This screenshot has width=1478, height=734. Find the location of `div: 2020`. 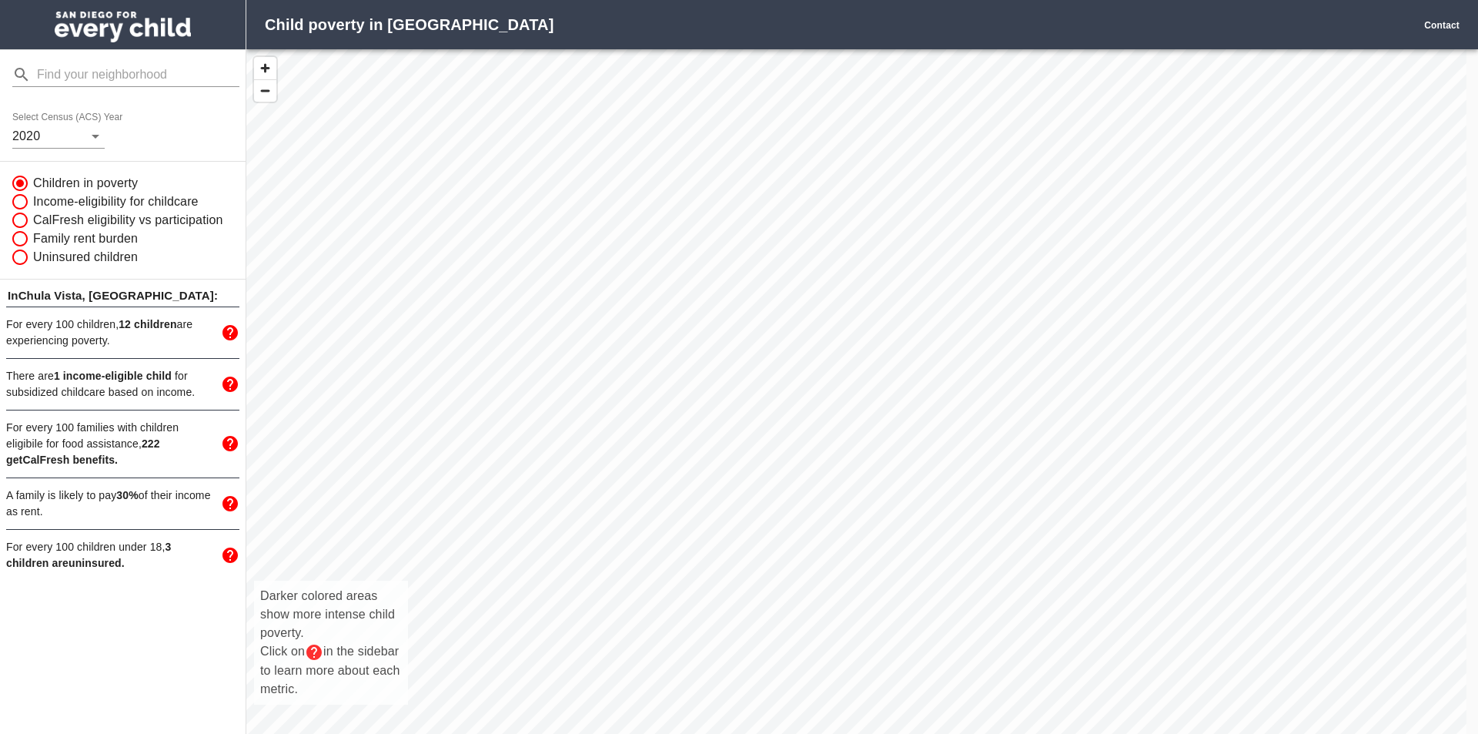

div: 2020 is located at coordinates (59, 136).